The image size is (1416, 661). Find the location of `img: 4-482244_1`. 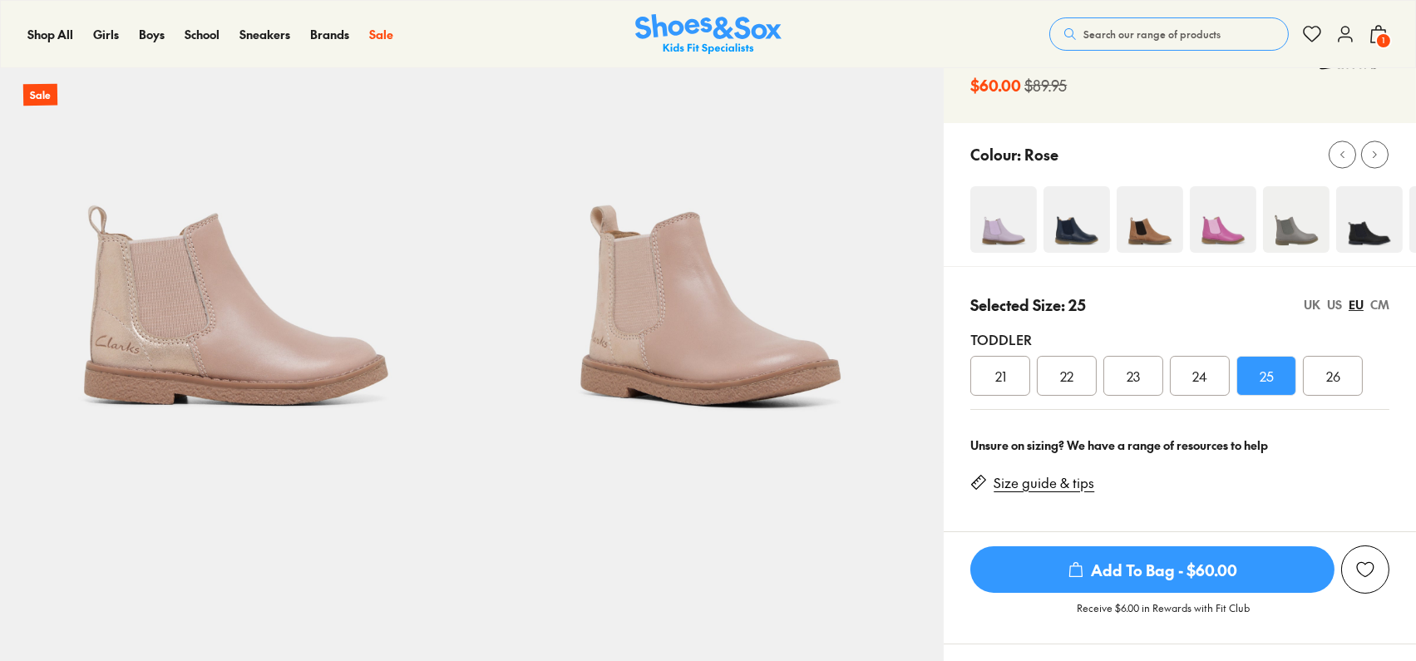

img: 4-482244_1 is located at coordinates (1003, 219).